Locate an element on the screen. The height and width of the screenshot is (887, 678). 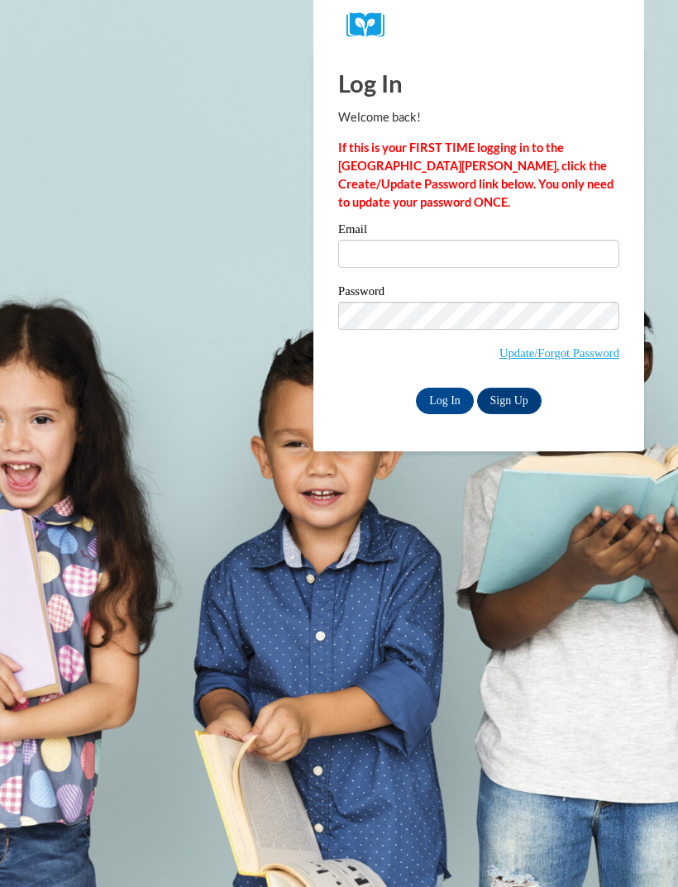
img: Logo brand is located at coordinates (371, 25).